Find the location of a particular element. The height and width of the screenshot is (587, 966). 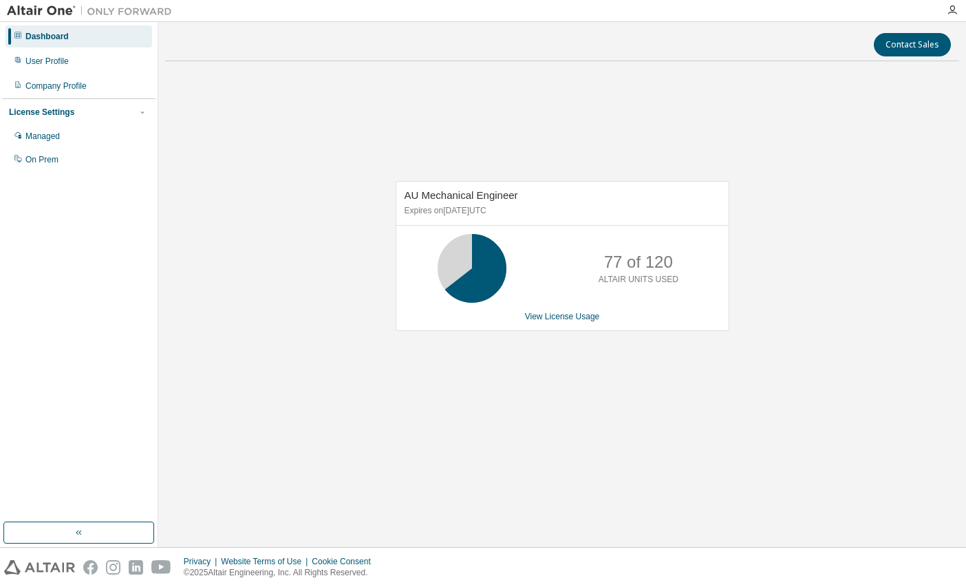

div: User Profile is located at coordinates (47, 61).